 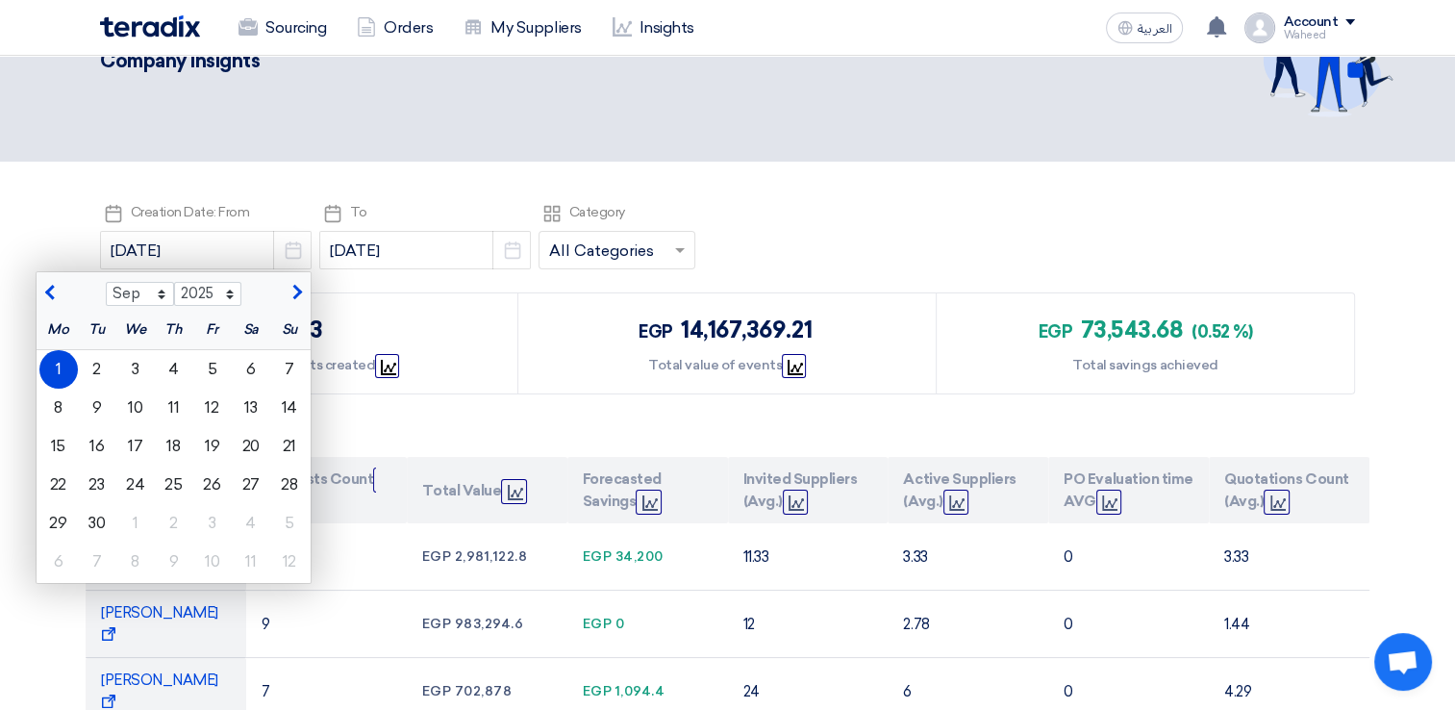 What do you see at coordinates (394, 28) in the screenshot?
I see `a: Orders` at bounding box center [394, 28].